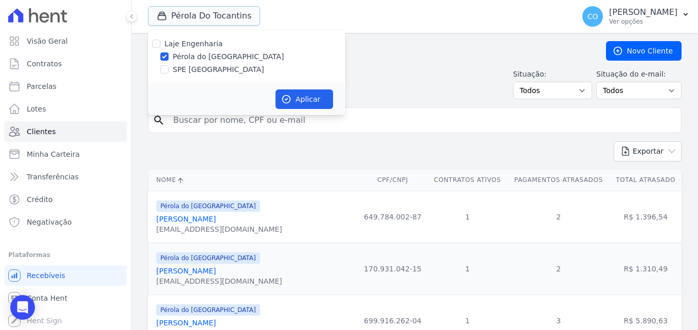 This screenshot has width=698, height=330. I want to click on span: Lotes, so click(37, 109).